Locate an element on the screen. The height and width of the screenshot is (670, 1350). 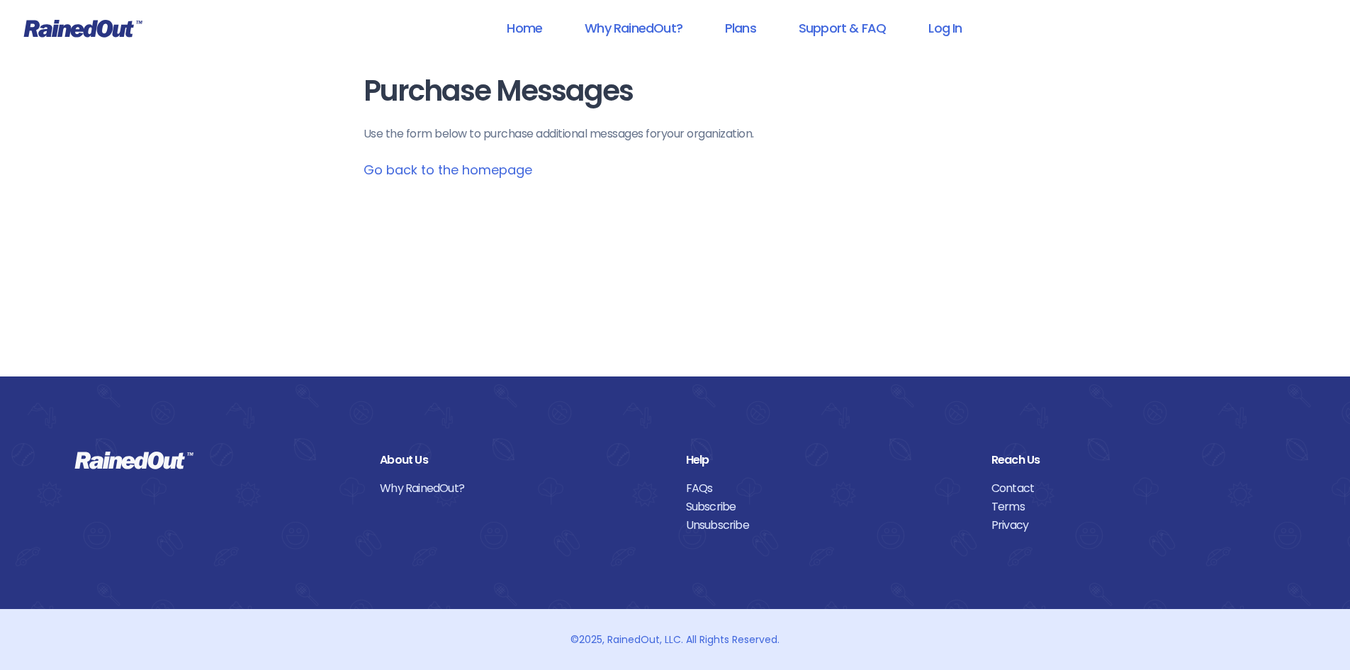
a: Subscribe is located at coordinates (828, 507).